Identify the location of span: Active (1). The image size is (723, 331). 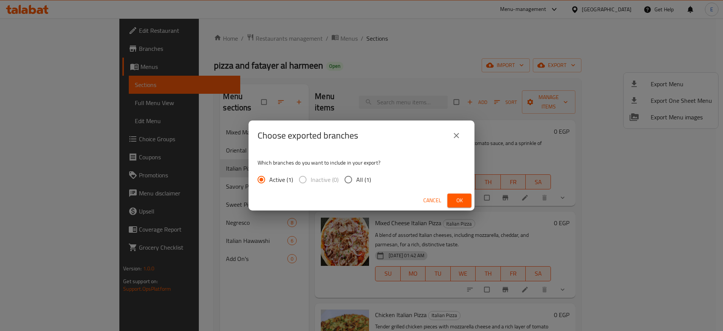
(281, 180).